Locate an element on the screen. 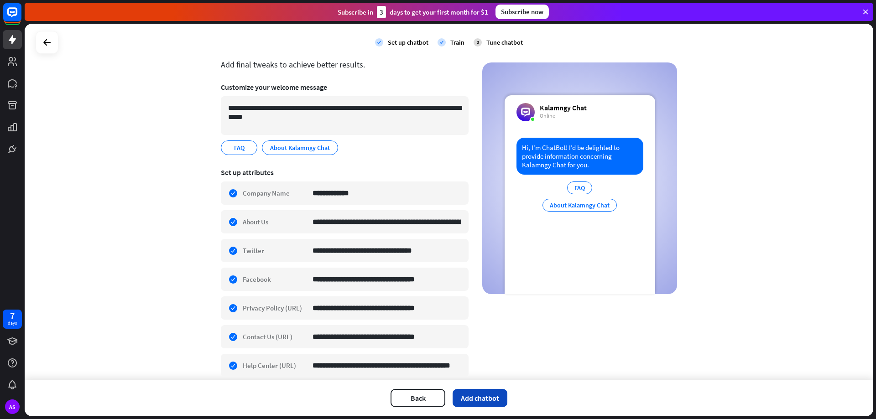 This screenshot has height=419, width=876. div: days is located at coordinates (12, 324).